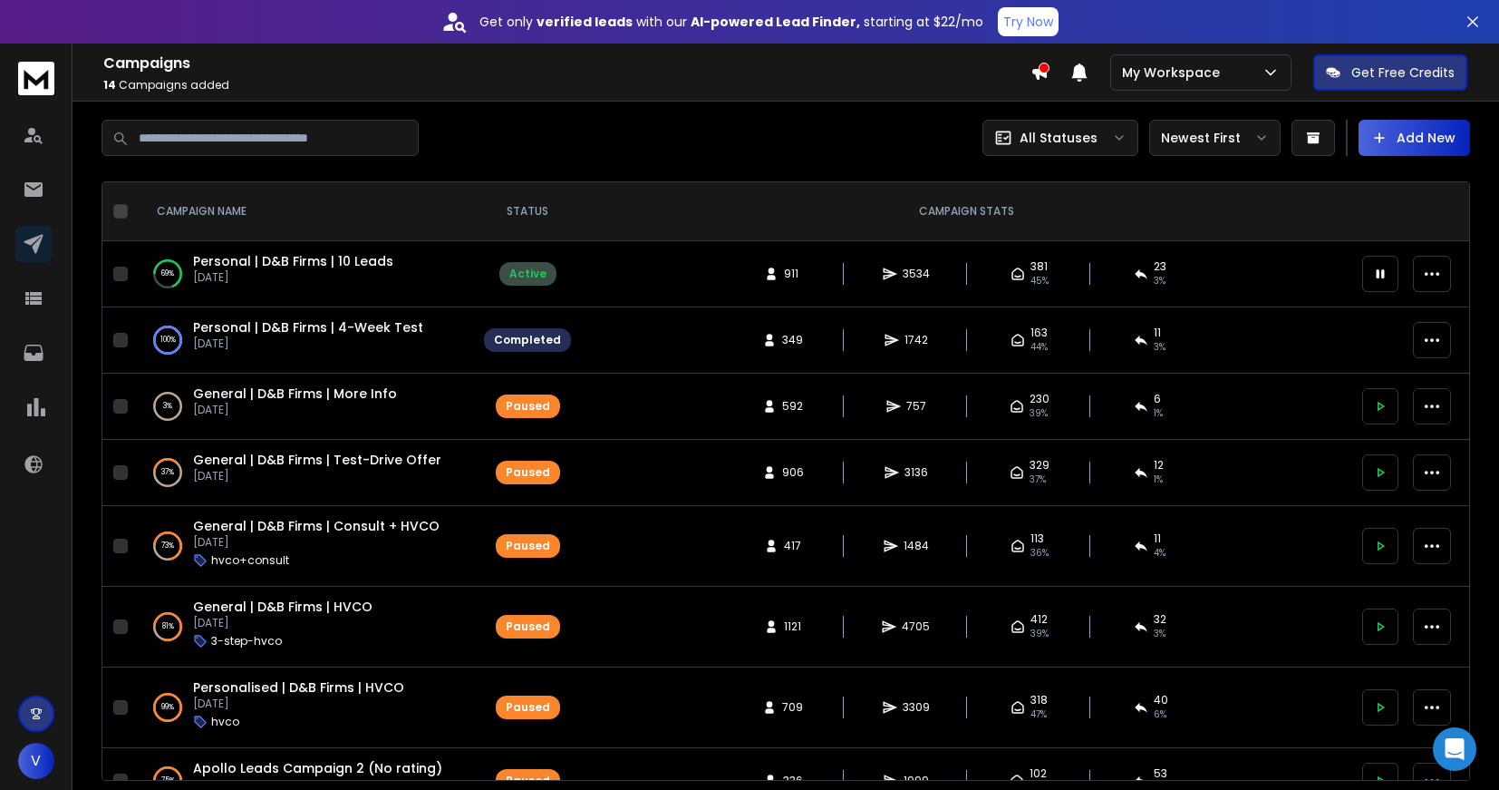 Image resolution: width=1499 pixels, height=790 pixels. What do you see at coordinates (1159, 465) in the screenshot?
I see `span: 12` at bounding box center [1159, 465].